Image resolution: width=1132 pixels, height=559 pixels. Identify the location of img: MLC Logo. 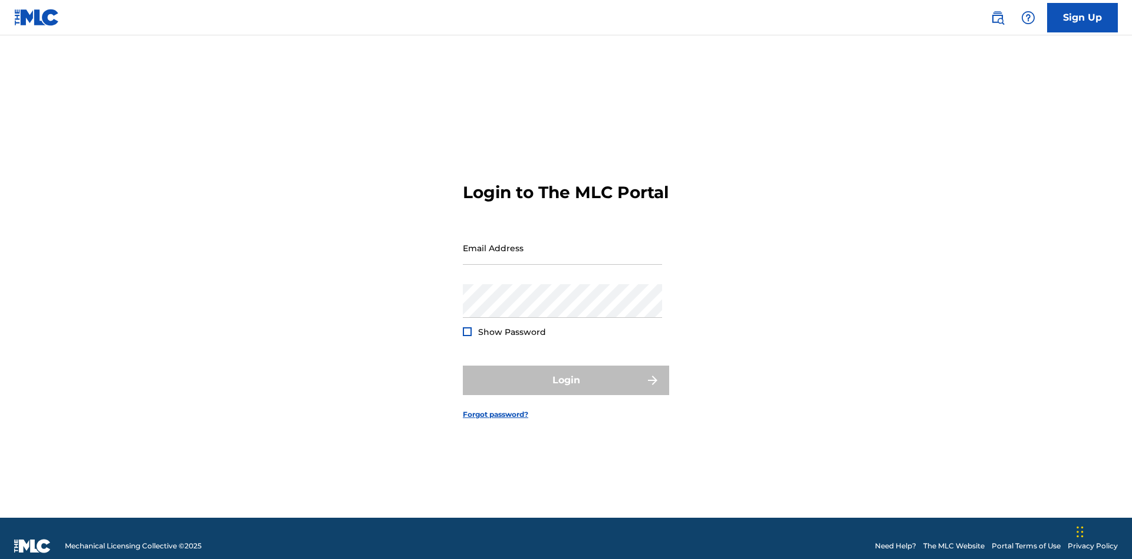
(37, 17).